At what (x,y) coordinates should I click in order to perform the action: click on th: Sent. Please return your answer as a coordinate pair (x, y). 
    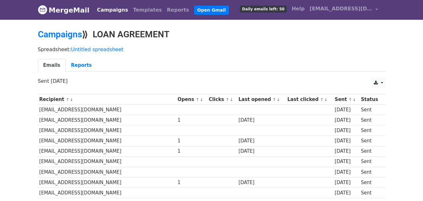
    Looking at the image, I should click on (346, 99).